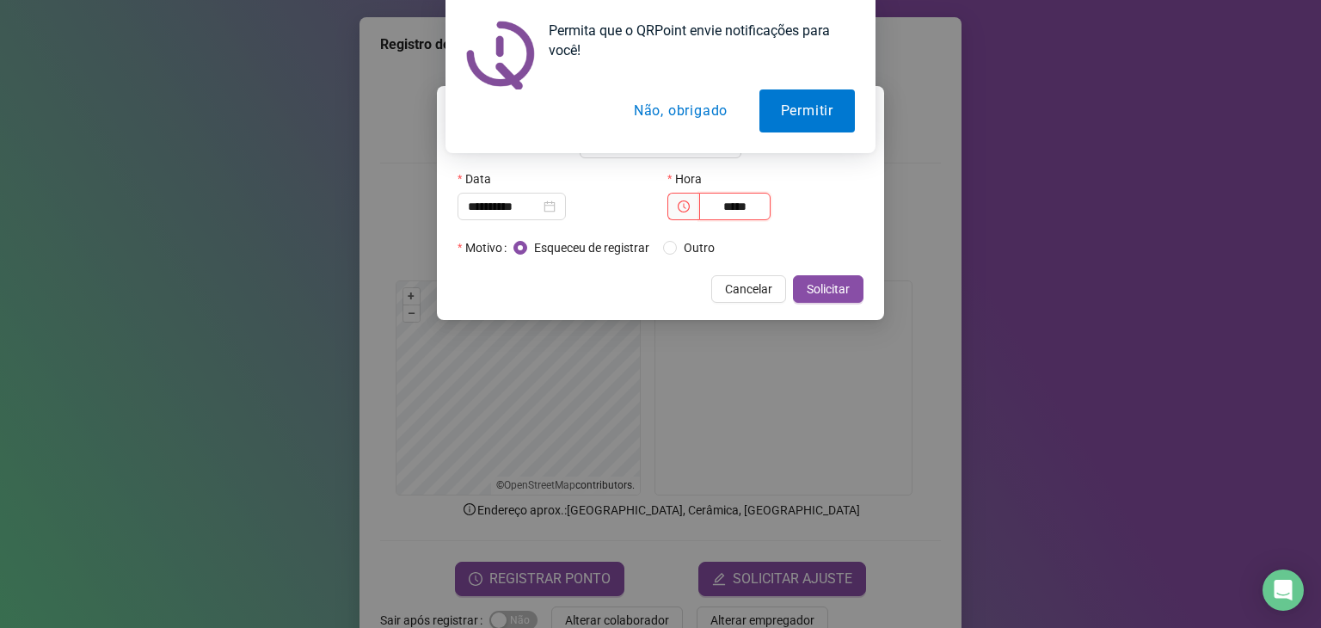  Describe the element at coordinates (680, 111) in the screenshot. I see `button: Não, obrigado` at that location.